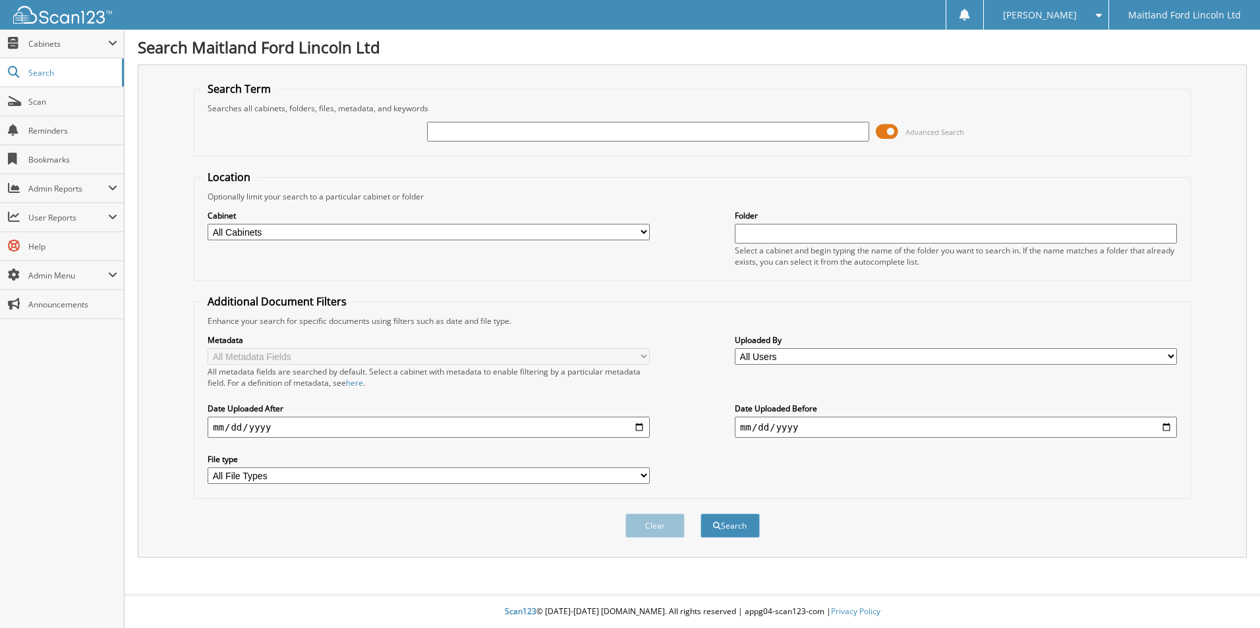 The width and height of the screenshot is (1260, 628). What do you see at coordinates (63, 14) in the screenshot?
I see `img: scan123-logo-white.svg` at bounding box center [63, 14].